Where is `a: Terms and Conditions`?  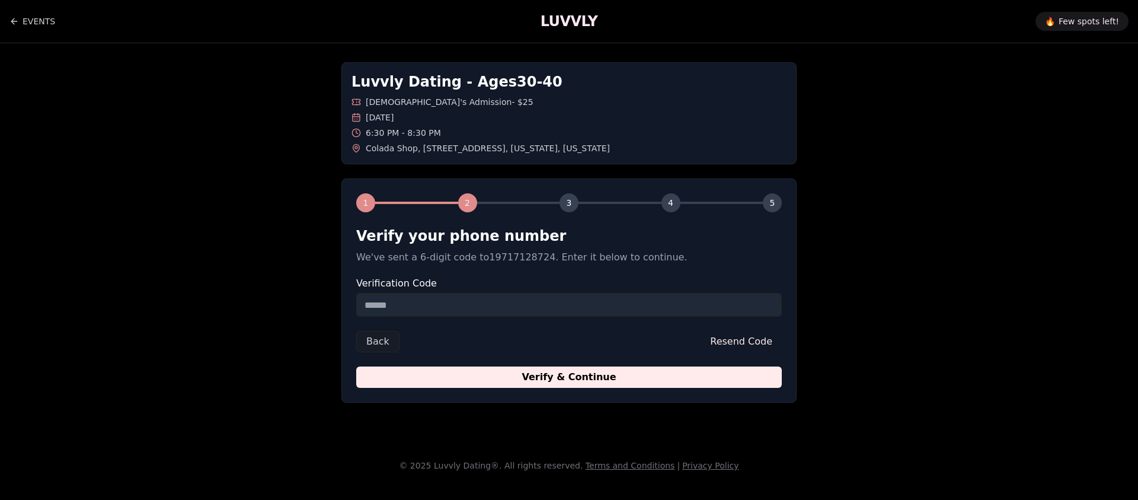
a: Terms and Conditions is located at coordinates (630, 465).